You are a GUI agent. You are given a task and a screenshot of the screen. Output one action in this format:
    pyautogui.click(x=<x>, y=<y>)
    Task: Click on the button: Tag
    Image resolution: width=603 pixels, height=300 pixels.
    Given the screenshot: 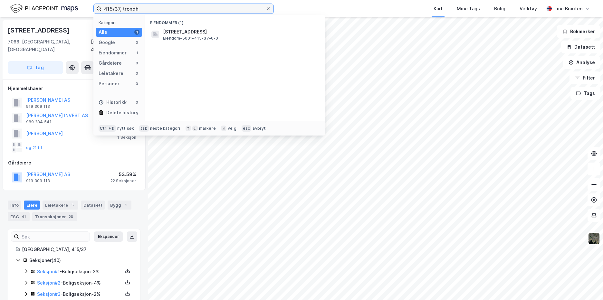 What is the action you would take?
    pyautogui.click(x=35, y=68)
    